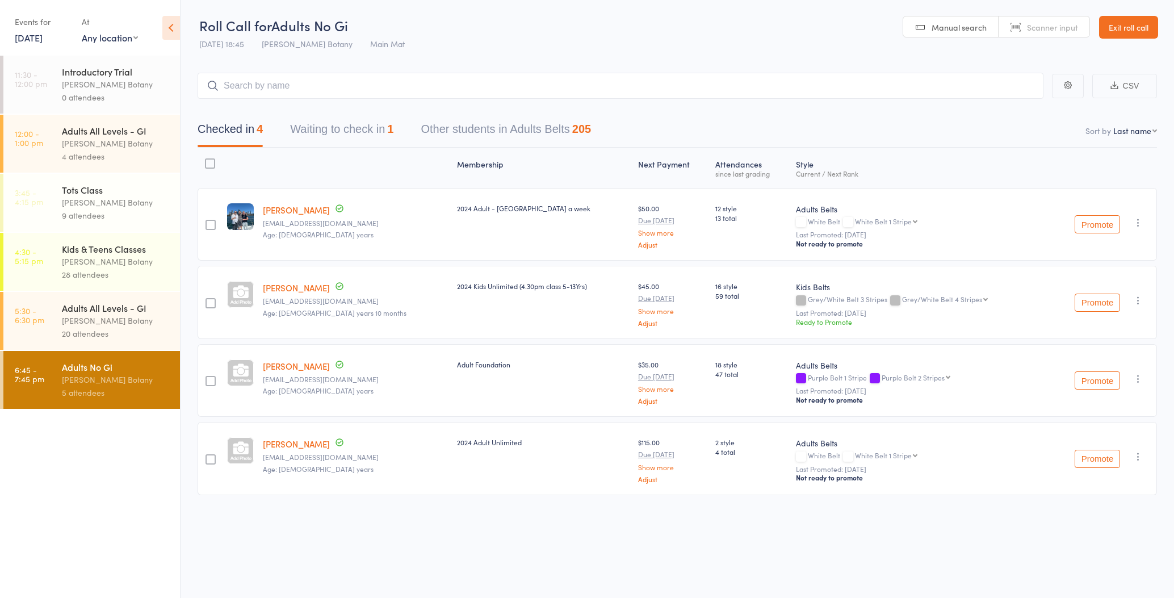 The image size is (1174, 598). What do you see at coordinates (1132, 131) in the screenshot?
I see `div: Last name` at bounding box center [1132, 131].